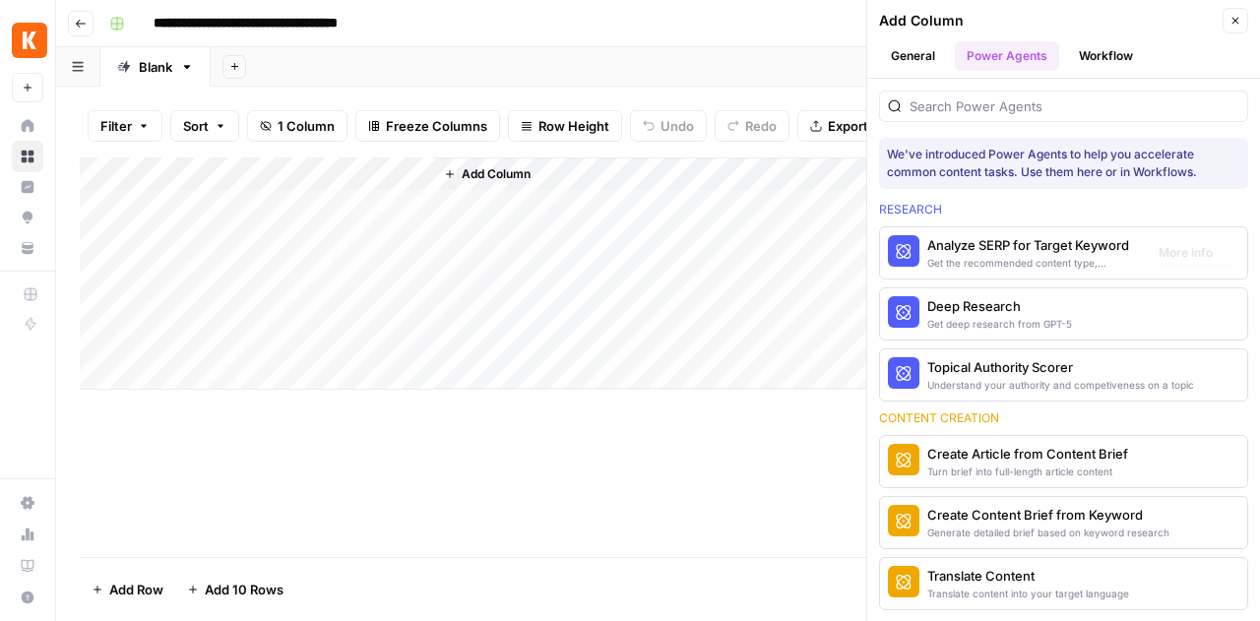 The image size is (1260, 621). Describe the element at coordinates (1063, 584) in the screenshot. I see `button: Translate ContentTranslate content into your target language` at that location.